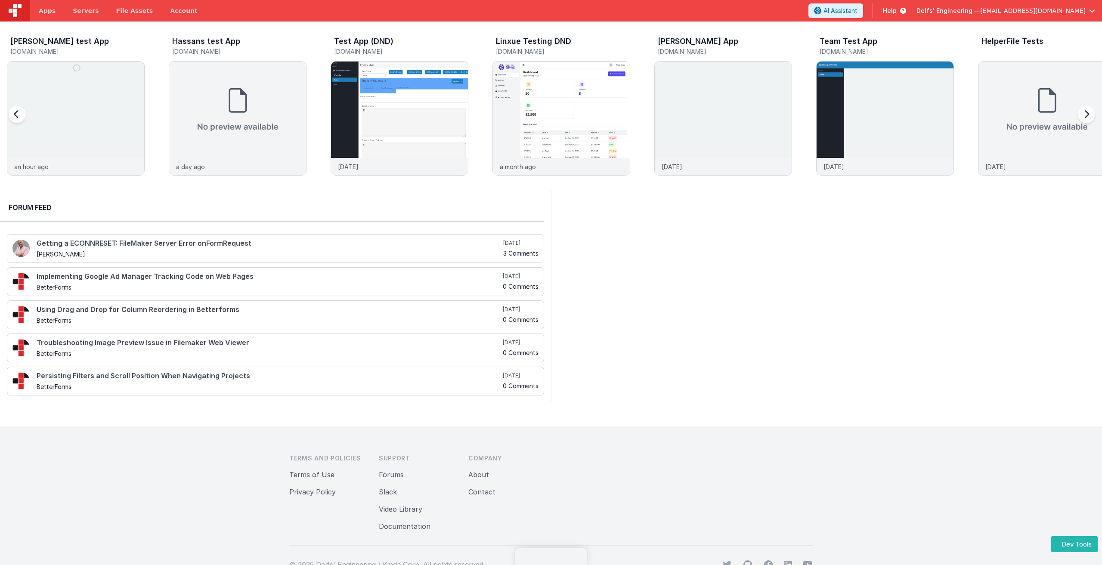  What do you see at coordinates (479, 475) in the screenshot?
I see `button: About` at bounding box center [479, 475].